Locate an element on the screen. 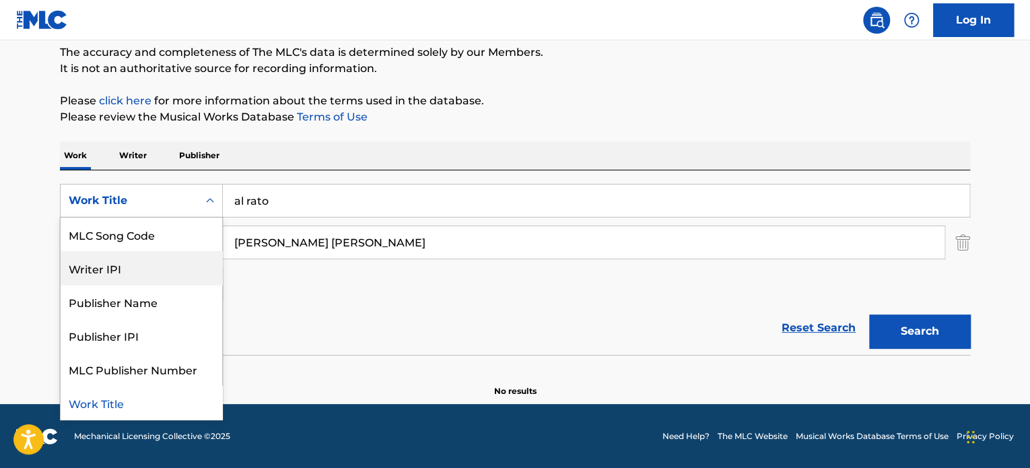 The image size is (1030, 468). div: Drag is located at coordinates (971, 437).